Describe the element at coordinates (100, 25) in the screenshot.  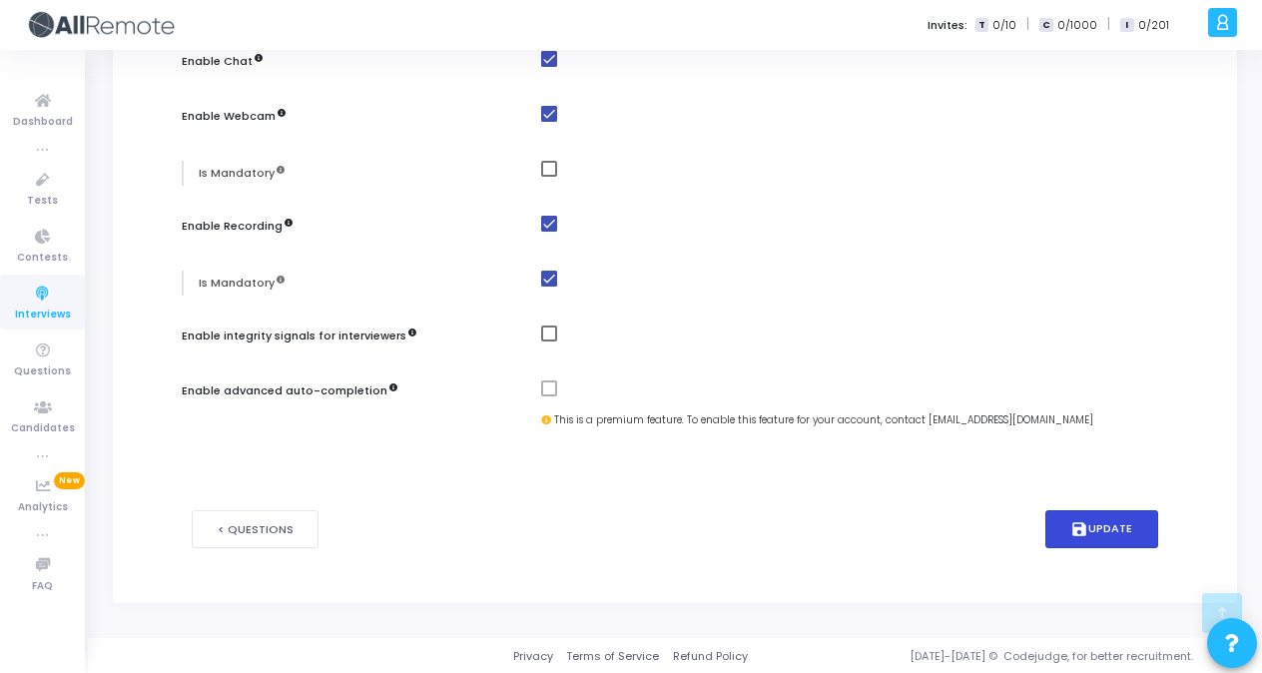
I see `img: logo` at that location.